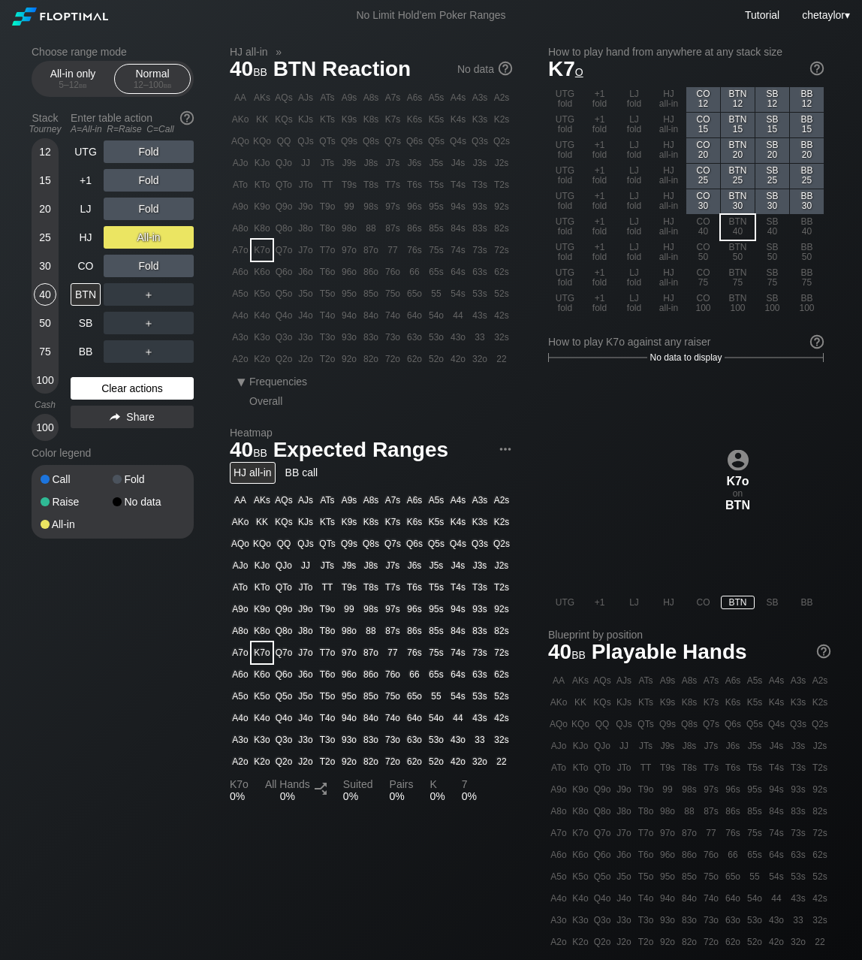 The image size is (862, 960). Describe the element at coordinates (284, 119) in the screenshot. I see `div: KQs` at that location.